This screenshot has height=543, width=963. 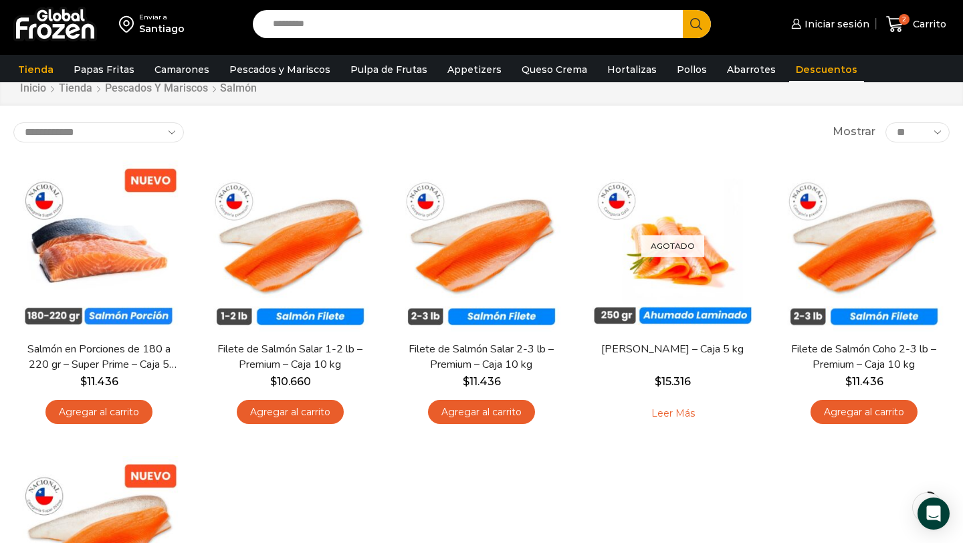 I want to click on a: Agregar al carrito: “Salmón en Porciones de 180 a 220 gr - Super Prime - Caja 5 kg”, so click(x=99, y=412).